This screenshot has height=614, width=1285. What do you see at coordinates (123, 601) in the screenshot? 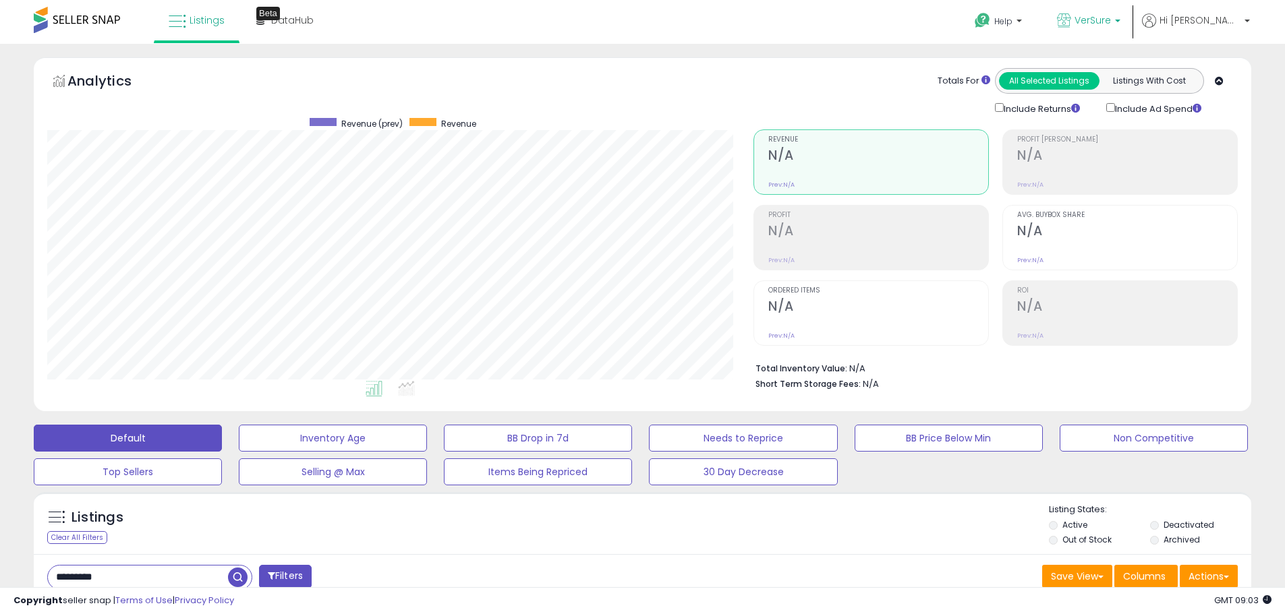
I see `div: seller snap | |` at bounding box center [123, 601].